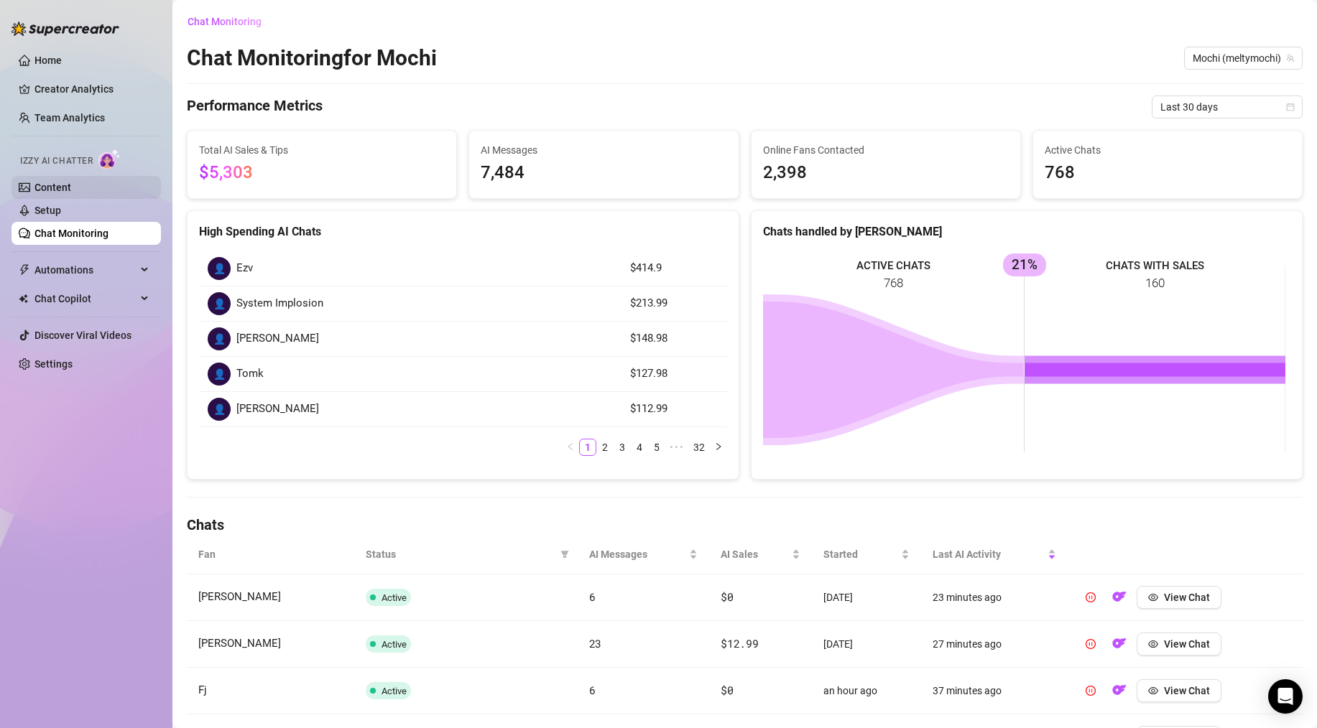 Image resolution: width=1317 pixels, height=728 pixels. Describe the element at coordinates (70, 118) in the screenshot. I see `a: Team Analytics` at that location.